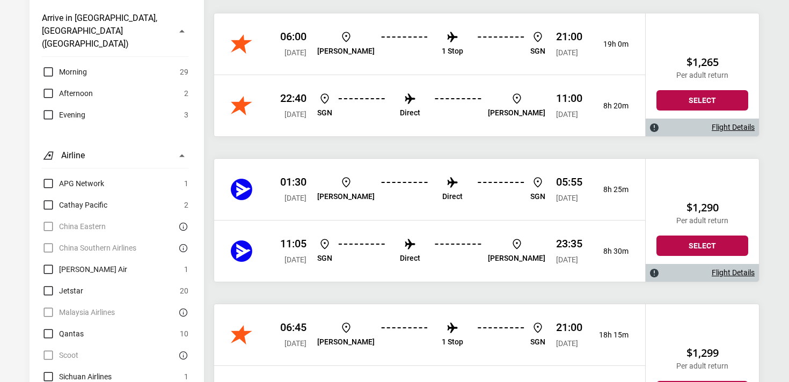 This screenshot has height=382, width=789. Describe the element at coordinates (609, 335) in the screenshot. I see `p: 18h 15m` at that location.